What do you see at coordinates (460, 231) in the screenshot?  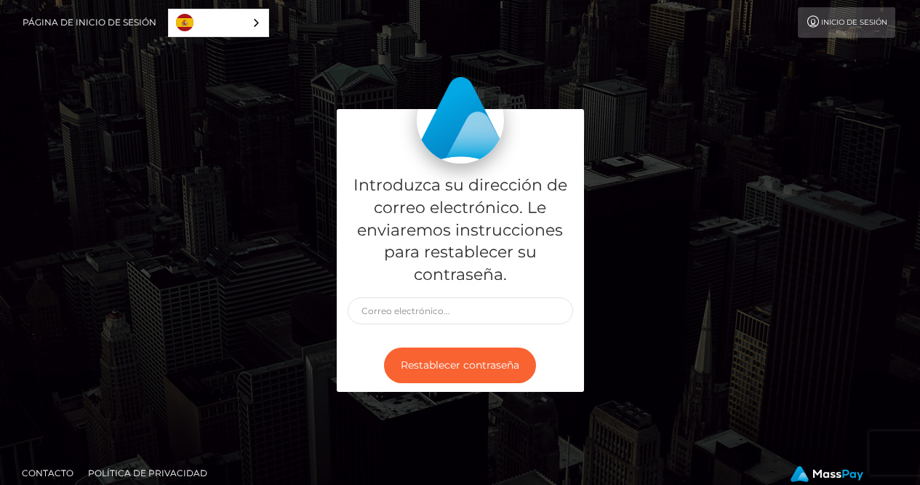 I see `h5: Introduzca su dirección de correo electrónico. Le enviaremos instrucciones para restablecer su co...` at bounding box center [460, 231].